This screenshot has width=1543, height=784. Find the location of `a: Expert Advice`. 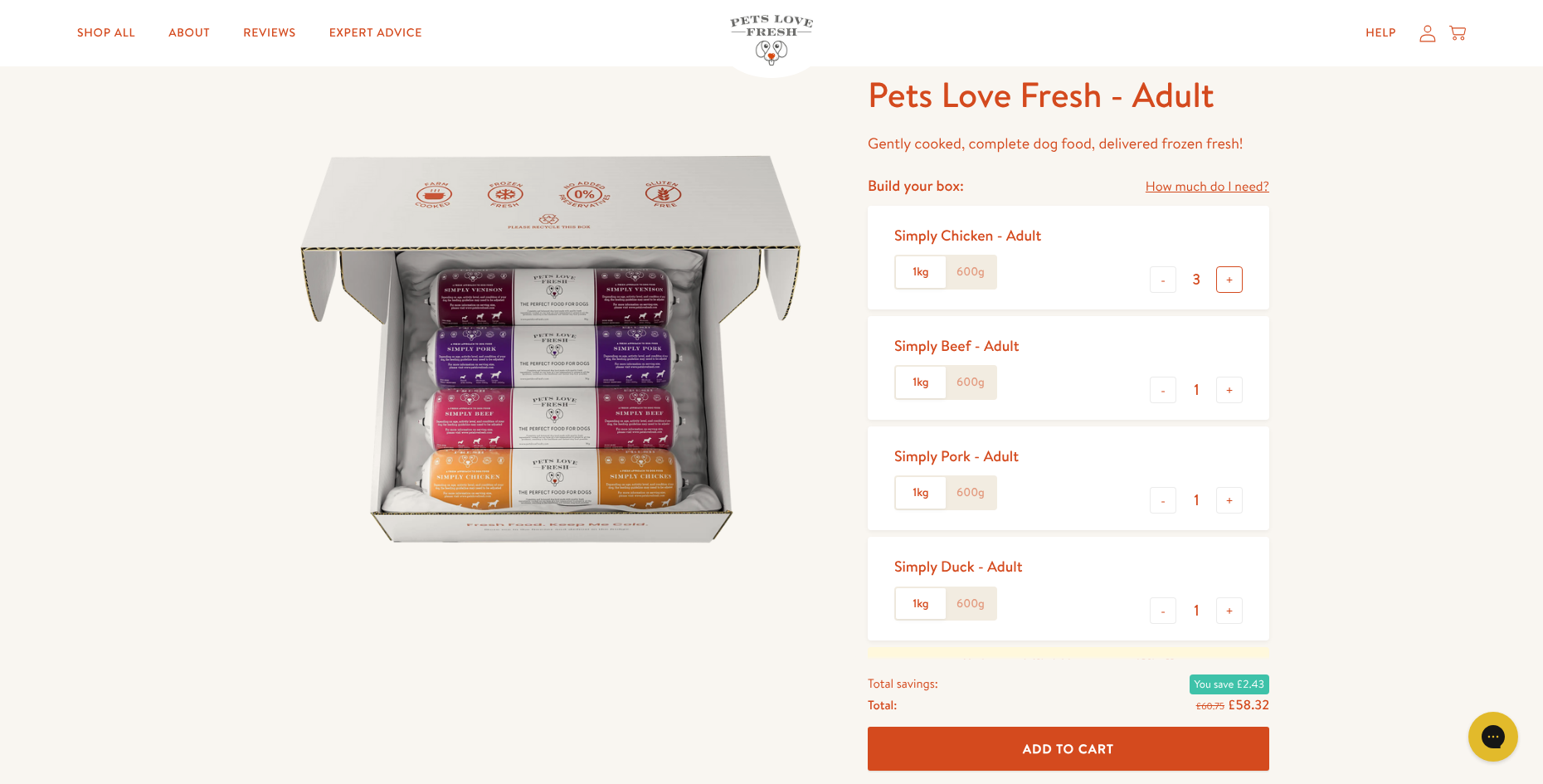

a: Expert Advice is located at coordinates (376, 33).